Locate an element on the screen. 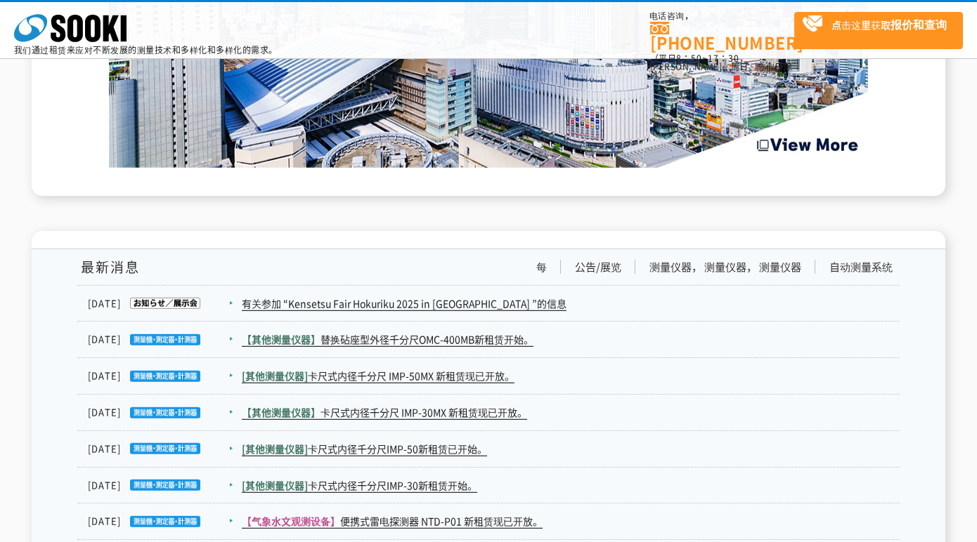 The height and width of the screenshot is (542, 977). a: [其他测量仪器]卡尺式内径千分尺IMP-30新租赁开始。 is located at coordinates (359, 486).